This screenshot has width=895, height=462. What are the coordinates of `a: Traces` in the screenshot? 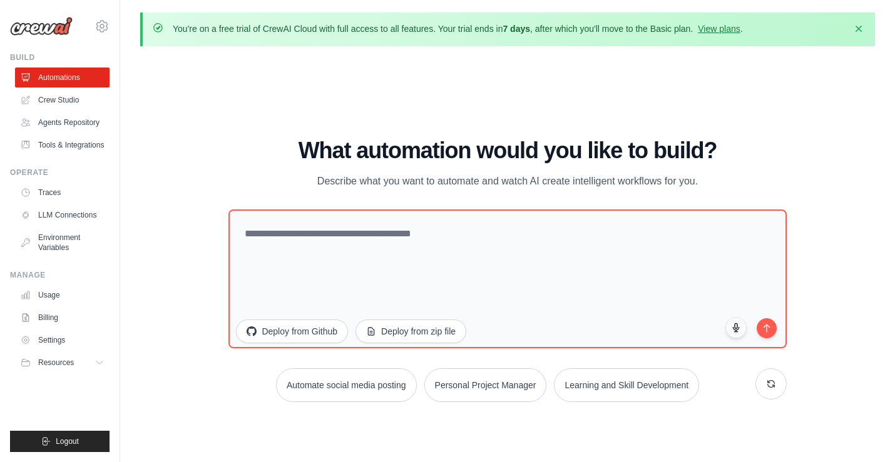 It's located at (62, 193).